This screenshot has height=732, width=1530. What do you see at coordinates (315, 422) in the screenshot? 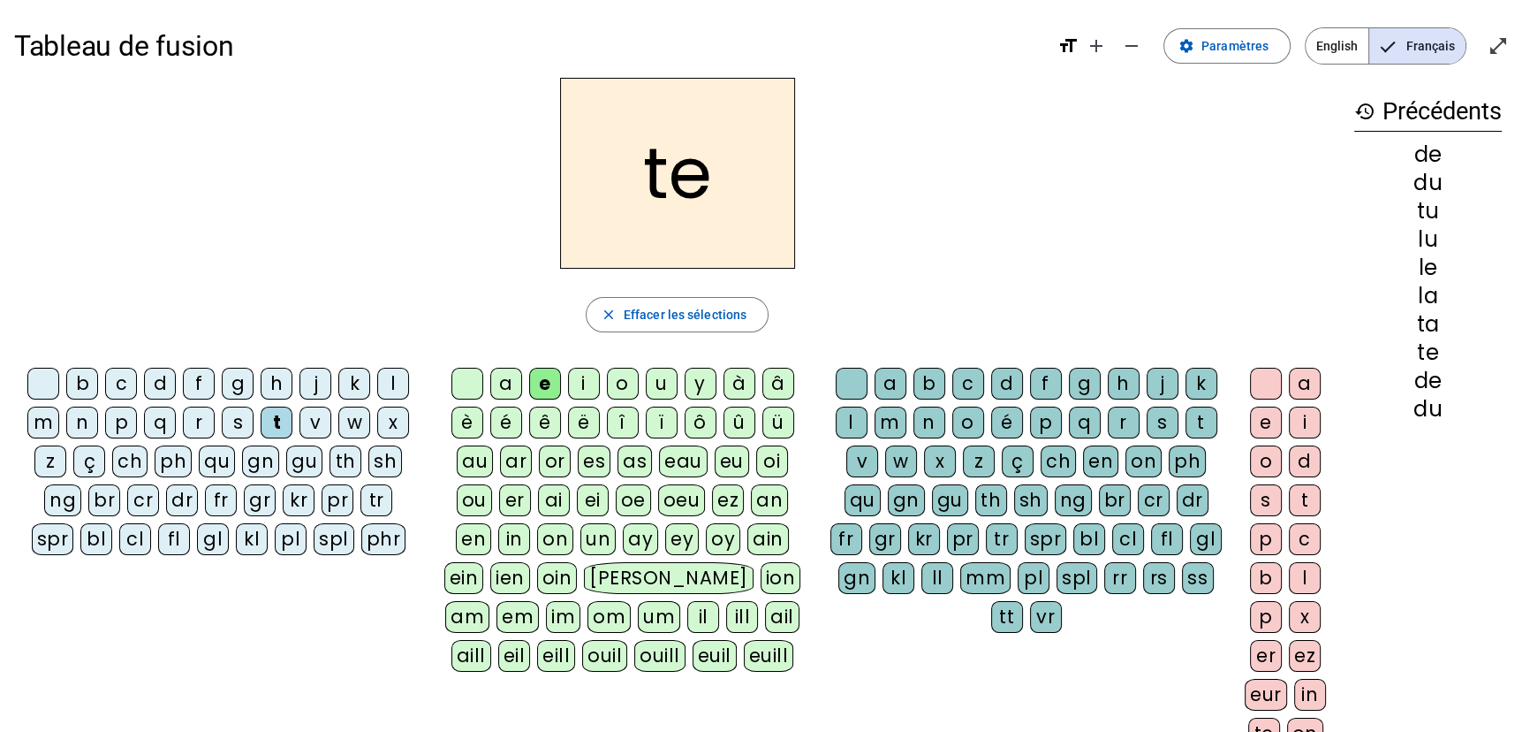
I see `div: v` at bounding box center [315, 422].